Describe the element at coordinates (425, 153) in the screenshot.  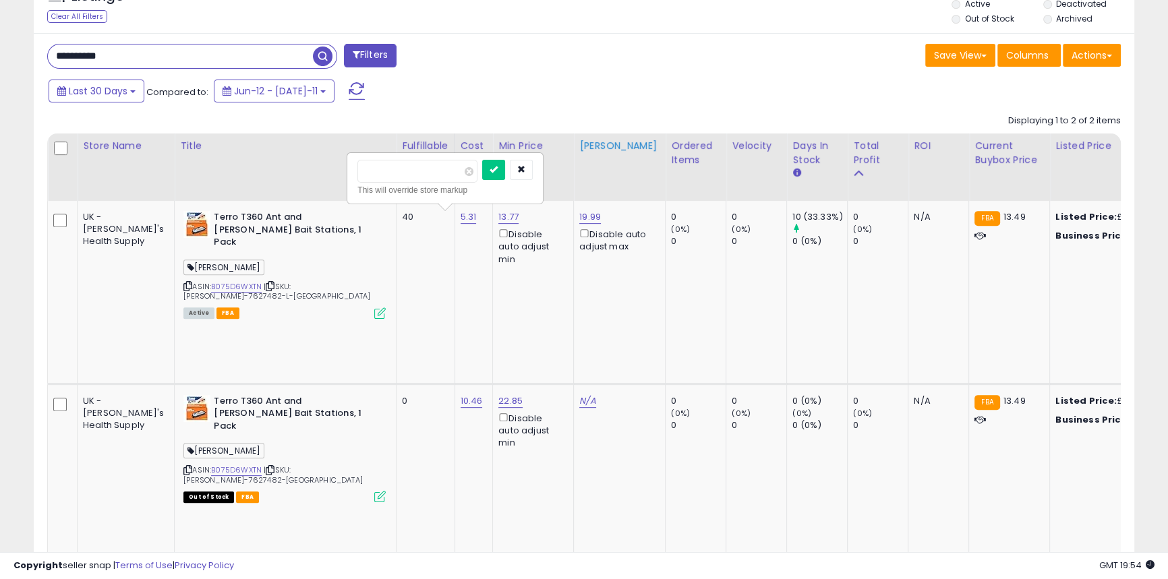
I see `div: Fulfillable Quantity` at that location.